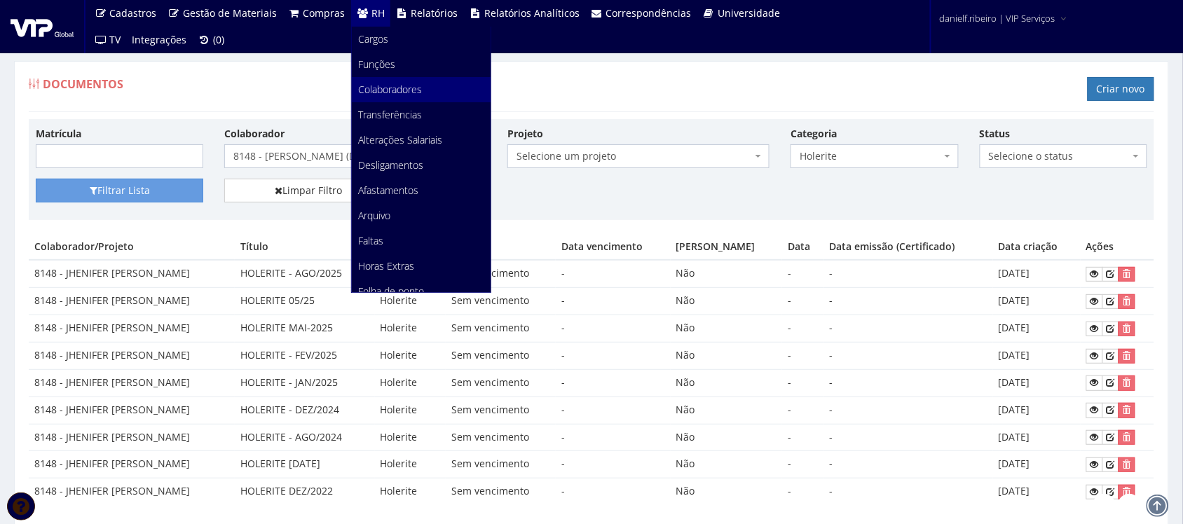 The image size is (1183, 524). Describe the element at coordinates (421, 39) in the screenshot. I see `a: Cargos` at that location.